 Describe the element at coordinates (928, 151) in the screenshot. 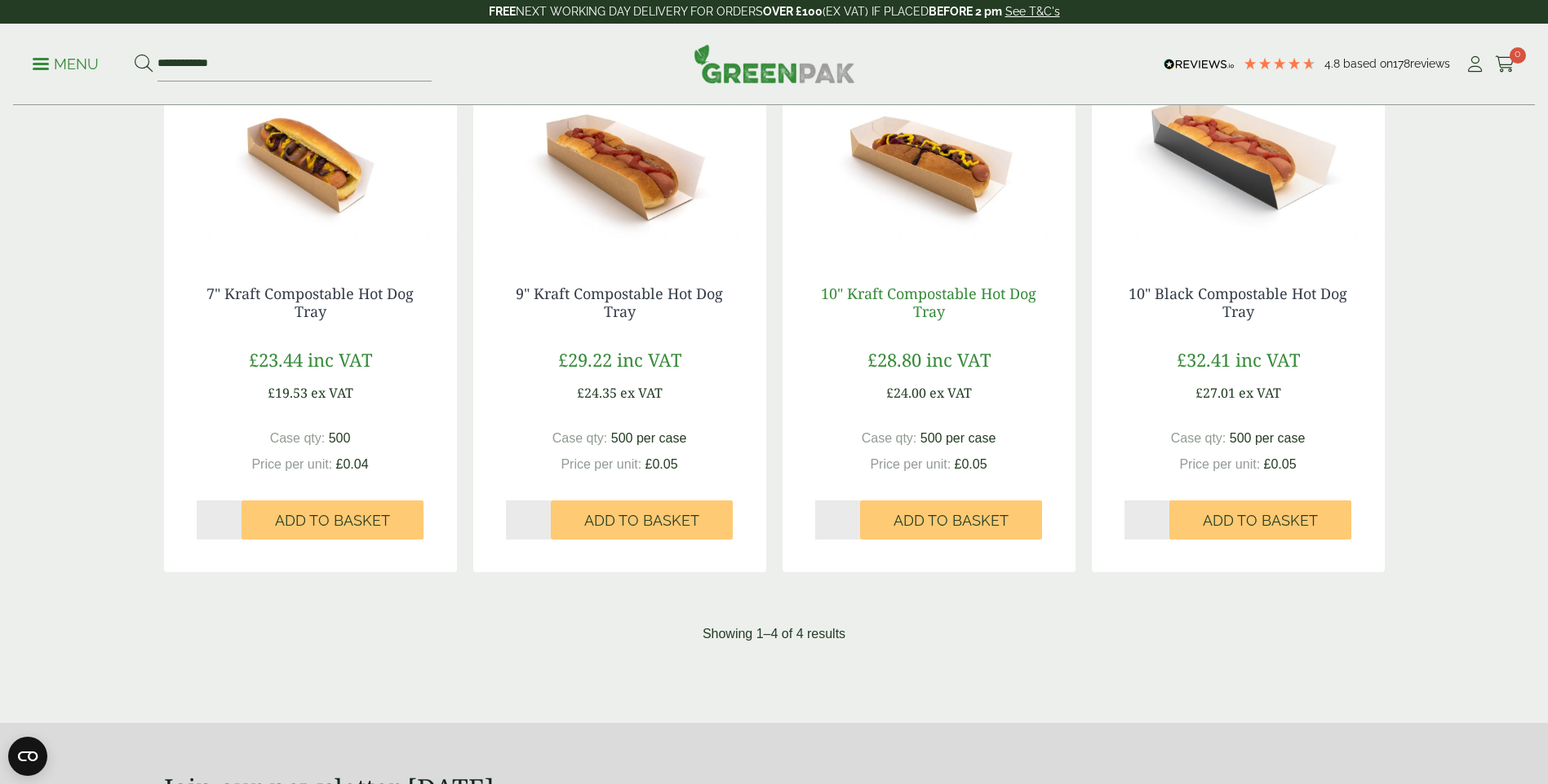

I see `img: 10 Kraft Hotdog Tray (Large)` at that location.